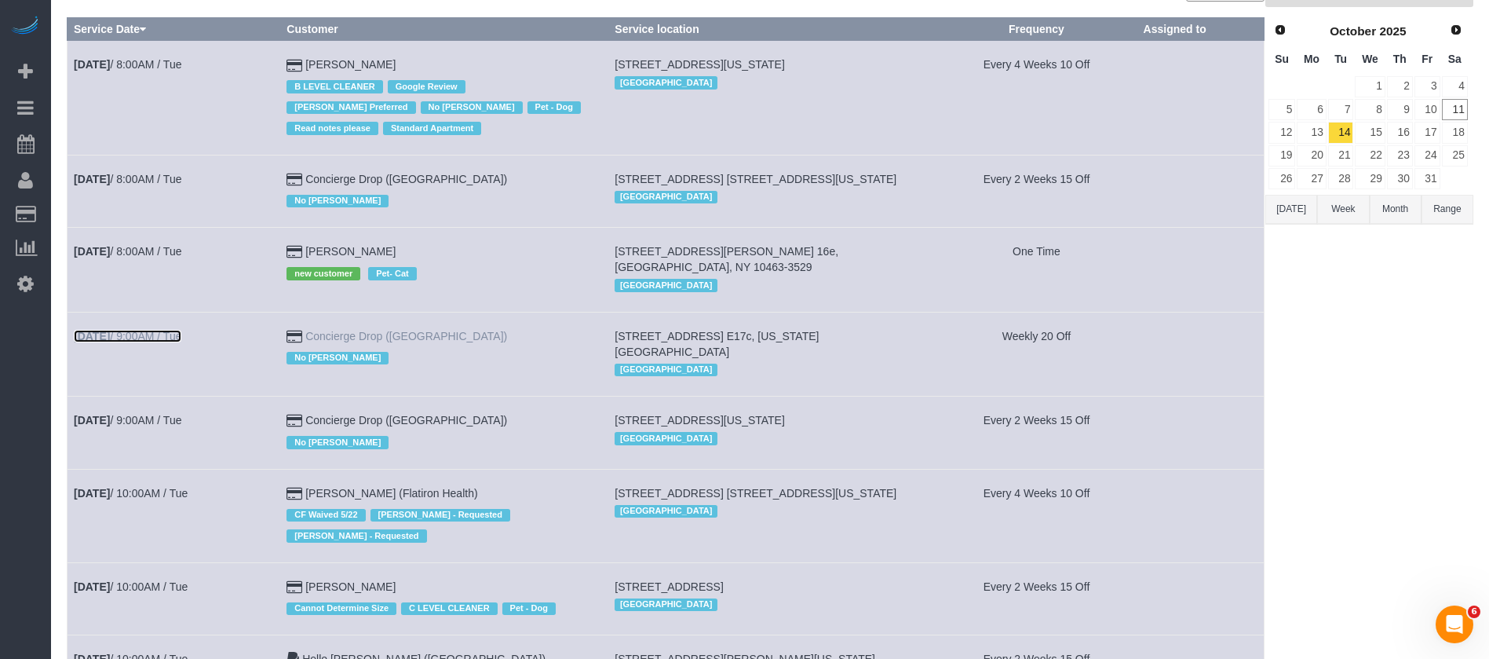  What do you see at coordinates (1396, 209) in the screenshot?
I see `button: Month` at bounding box center [1396, 209].